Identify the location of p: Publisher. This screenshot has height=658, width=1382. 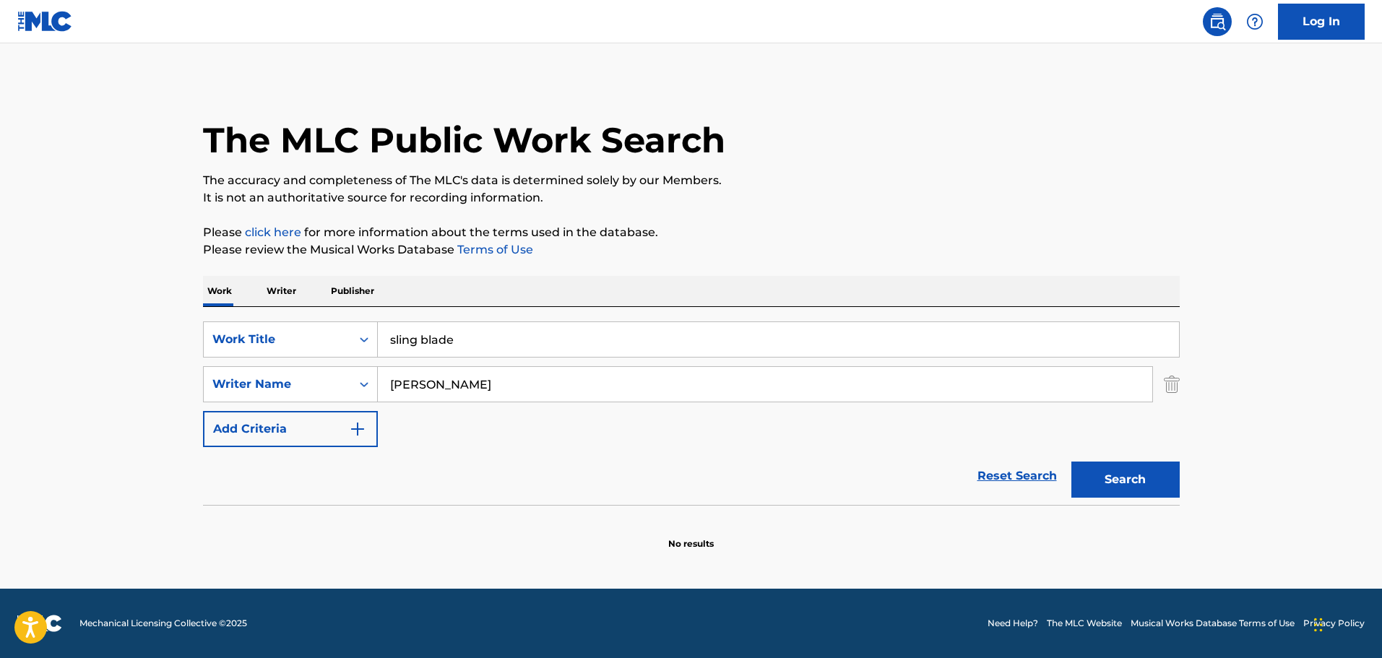
(353, 291).